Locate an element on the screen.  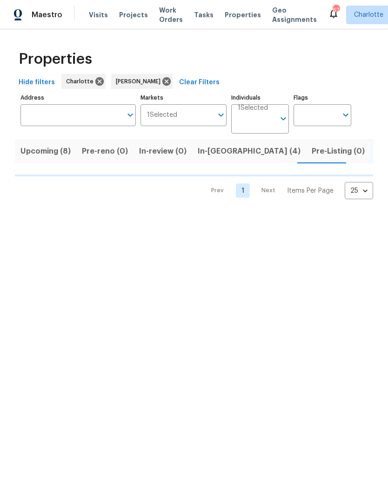
div: 67 is located at coordinates (336, 10).